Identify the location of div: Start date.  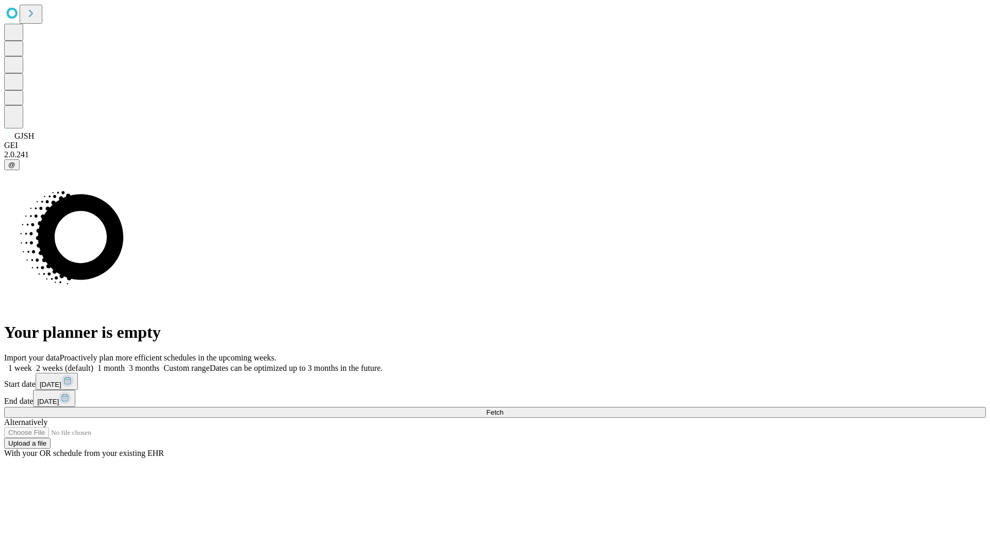
(495, 381).